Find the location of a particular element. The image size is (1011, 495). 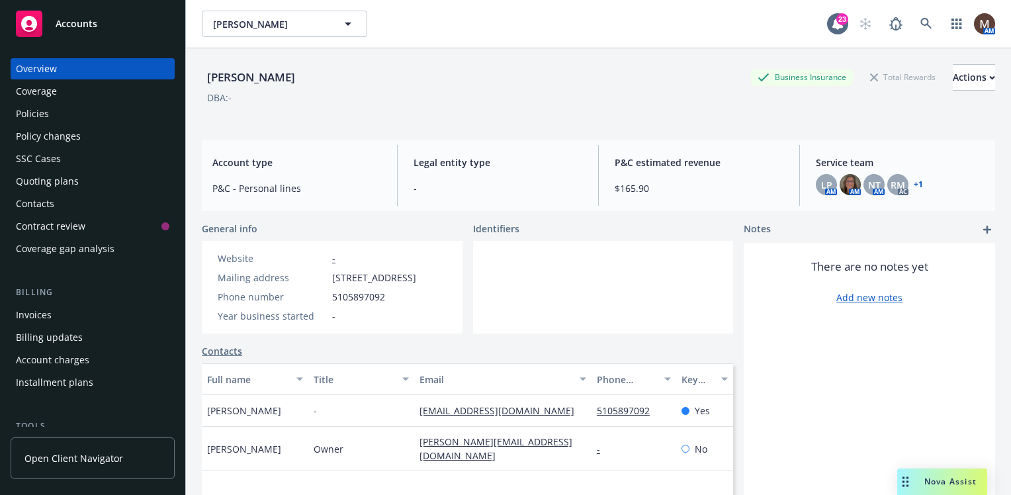

a: Installment plans is located at coordinates (93, 383).